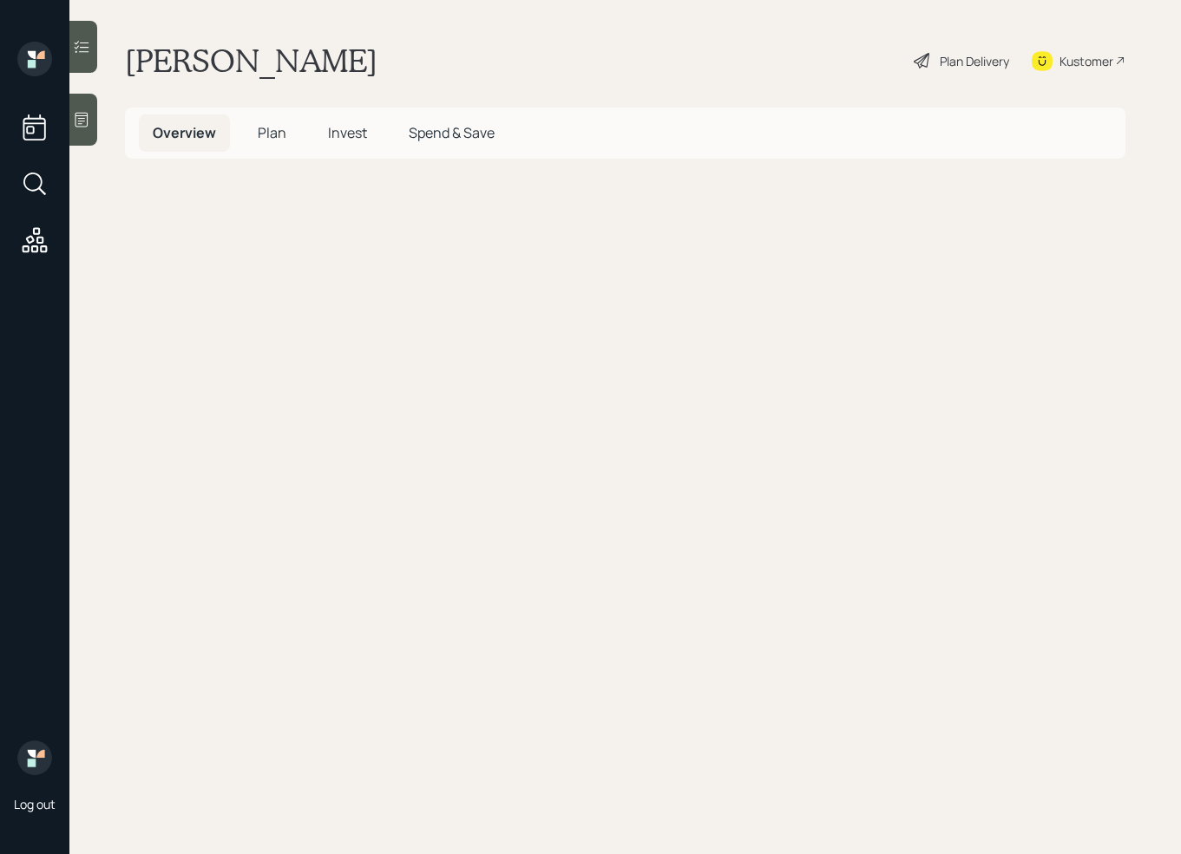  I want to click on span: Invest, so click(347, 133).